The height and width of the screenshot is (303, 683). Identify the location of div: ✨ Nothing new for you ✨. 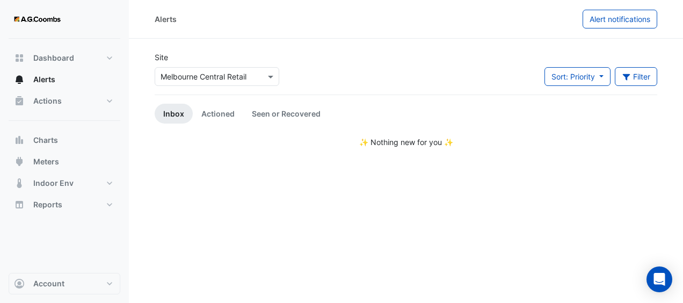
(406, 142).